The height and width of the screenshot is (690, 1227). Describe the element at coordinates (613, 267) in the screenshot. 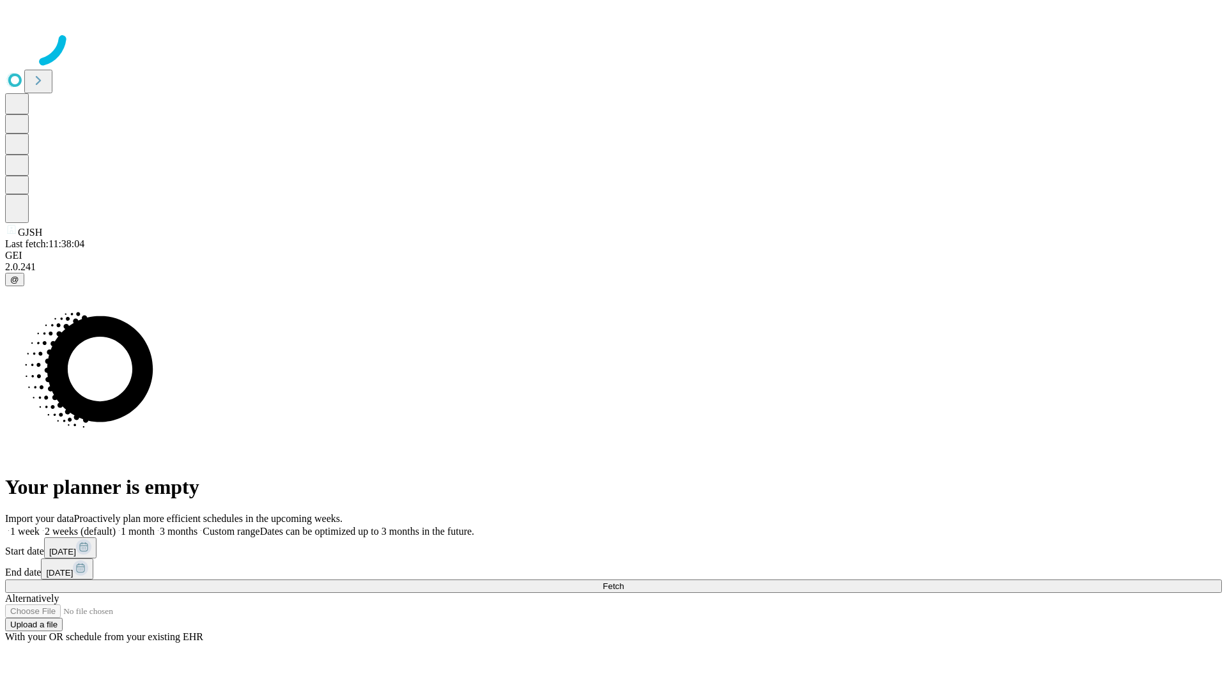

I see `div: 2.0.241` at that location.